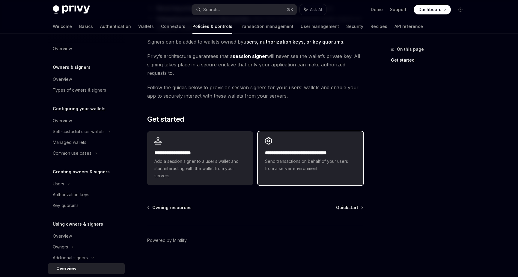 This screenshot has width=518, height=277. What do you see at coordinates (398, 10) in the screenshot?
I see `a: Support` at bounding box center [398, 10].